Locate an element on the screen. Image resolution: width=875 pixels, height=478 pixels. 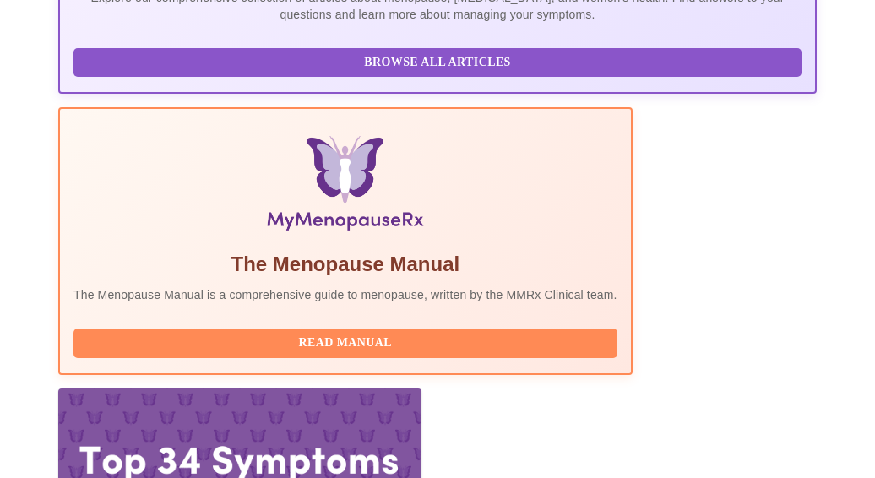
a: Read Manual is located at coordinates (347, 341).